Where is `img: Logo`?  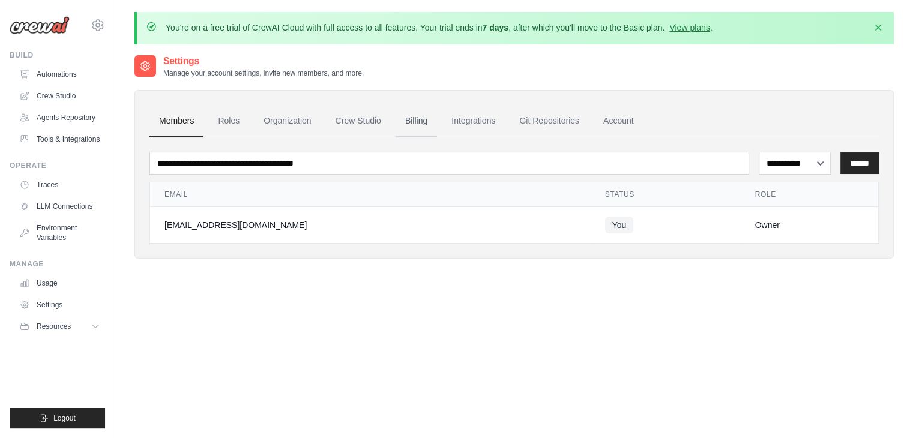
img: Logo is located at coordinates (40, 25).